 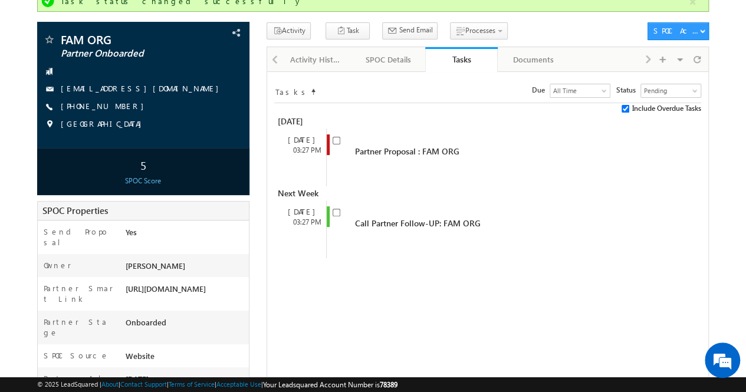 I want to click on div: Chat with us now, so click(x=130, y=70).